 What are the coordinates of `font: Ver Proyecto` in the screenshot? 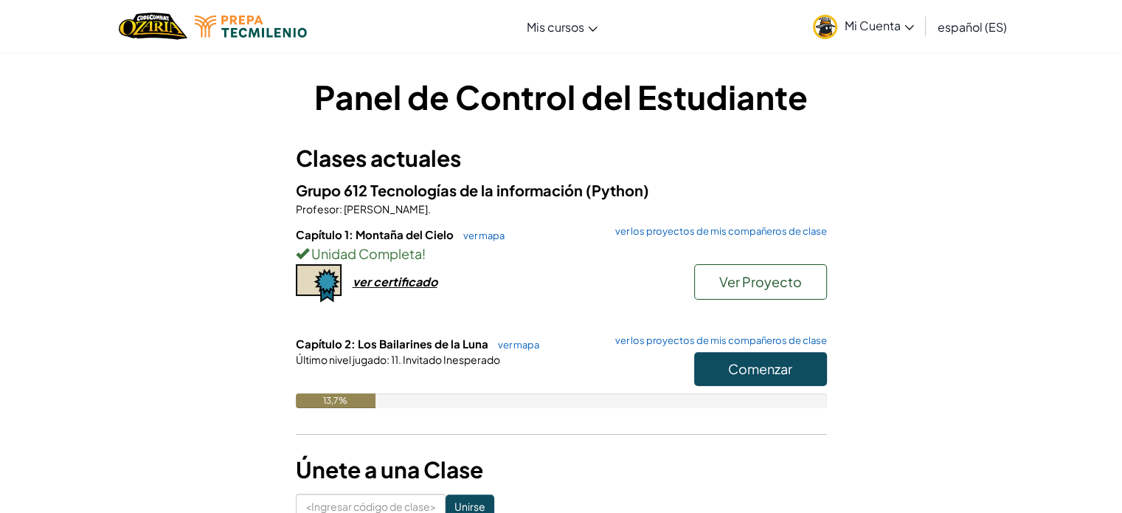 It's located at (760, 281).